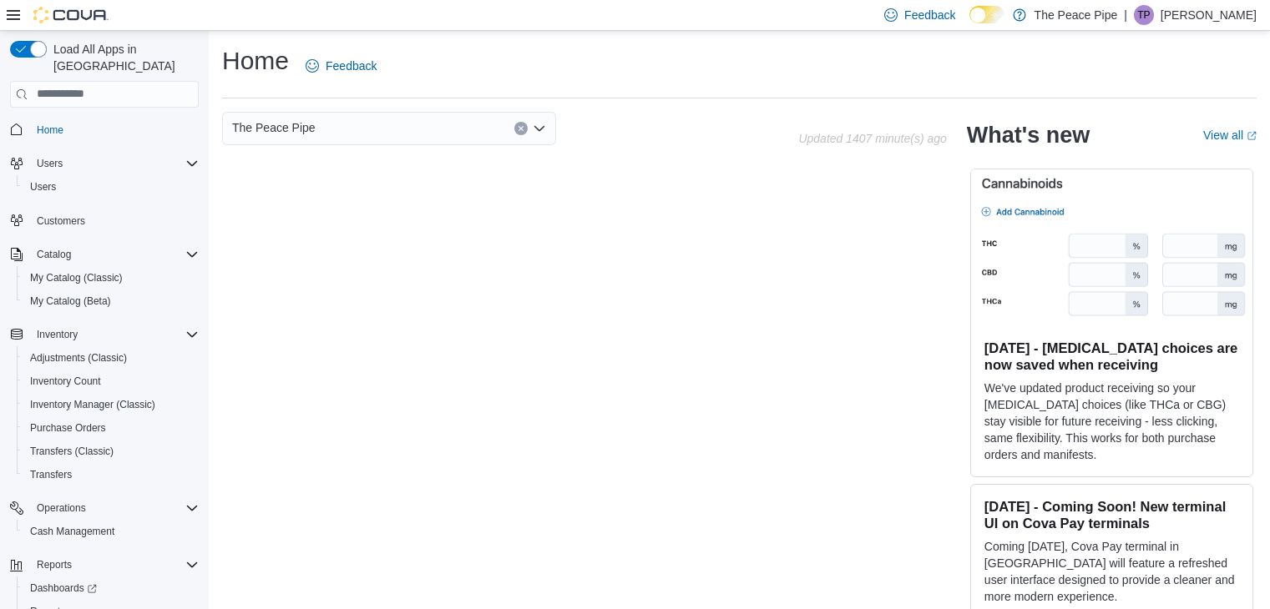 The image size is (1270, 609). Describe the element at coordinates (872, 139) in the screenshot. I see `p: Updated 1407 minute(s) ago` at that location.